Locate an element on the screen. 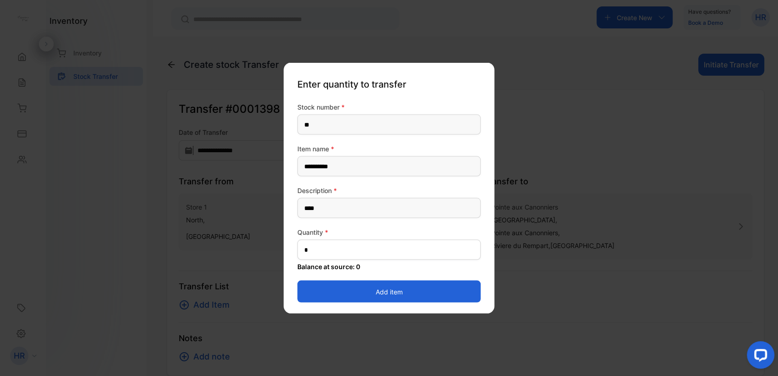 The image size is (778, 376). button: Open LiveChat chat widget is located at coordinates (21, 17).